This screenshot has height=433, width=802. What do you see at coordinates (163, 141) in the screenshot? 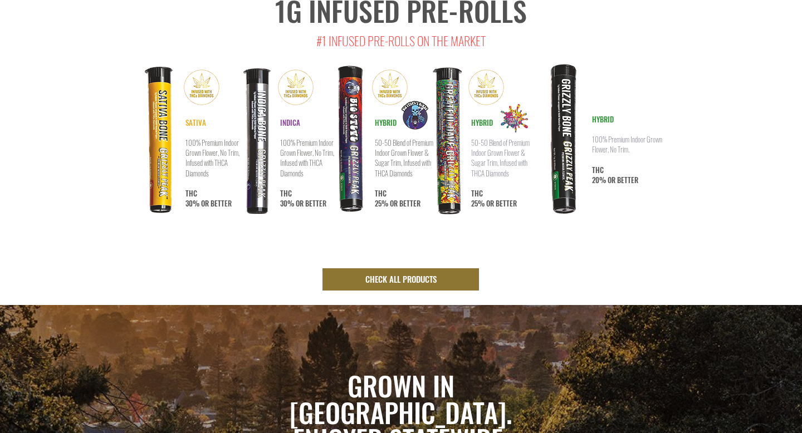
I see `img: sativa bone.png` at bounding box center [163, 141].